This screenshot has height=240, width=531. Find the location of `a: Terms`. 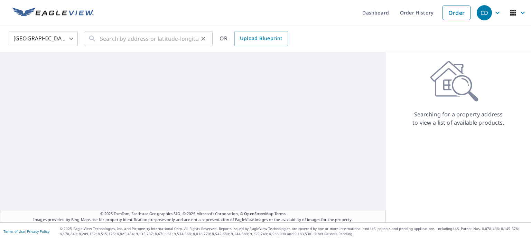

a: Terms is located at coordinates (280, 214).